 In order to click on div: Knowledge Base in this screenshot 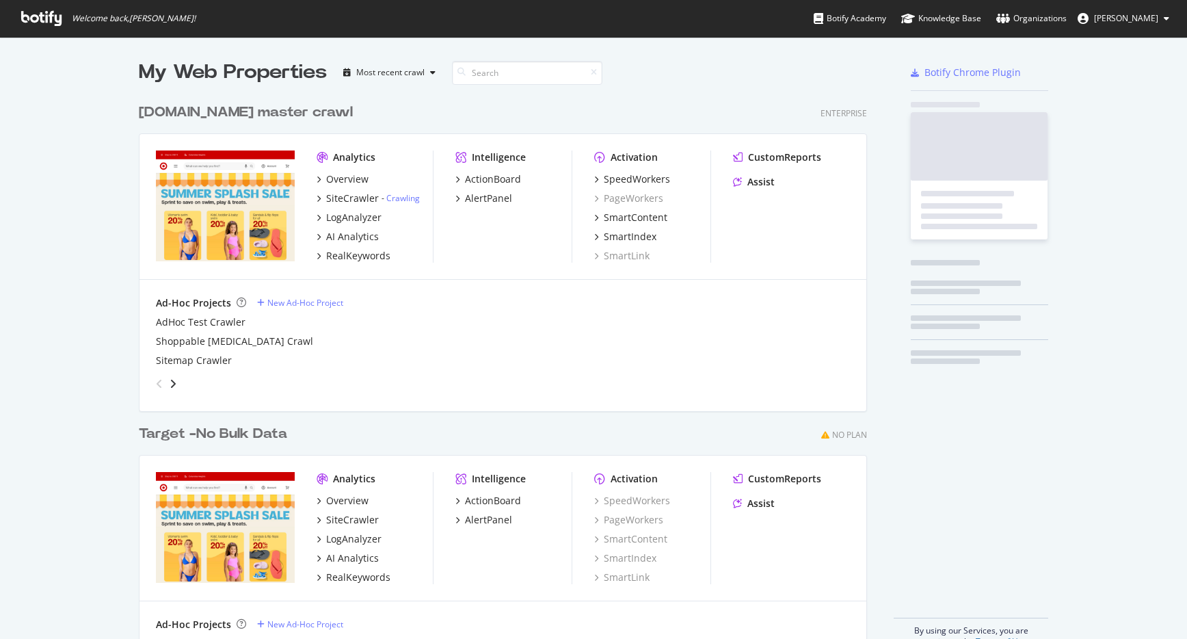, I will do `click(941, 18)`.